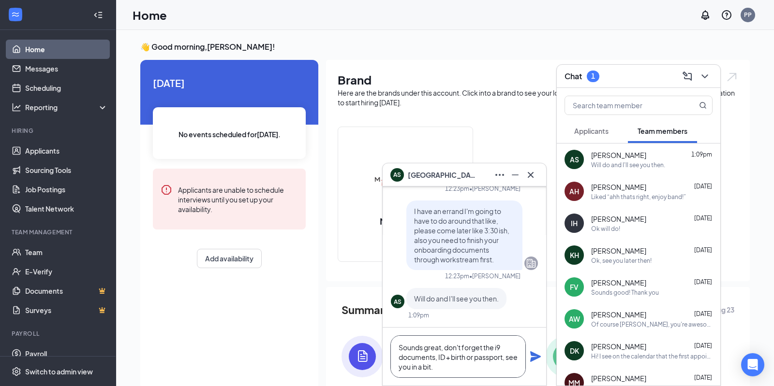 Image resolution: width=774 pixels, height=386 pixels. Describe the element at coordinates (535, 357) in the screenshot. I see `button: Plane` at that location.